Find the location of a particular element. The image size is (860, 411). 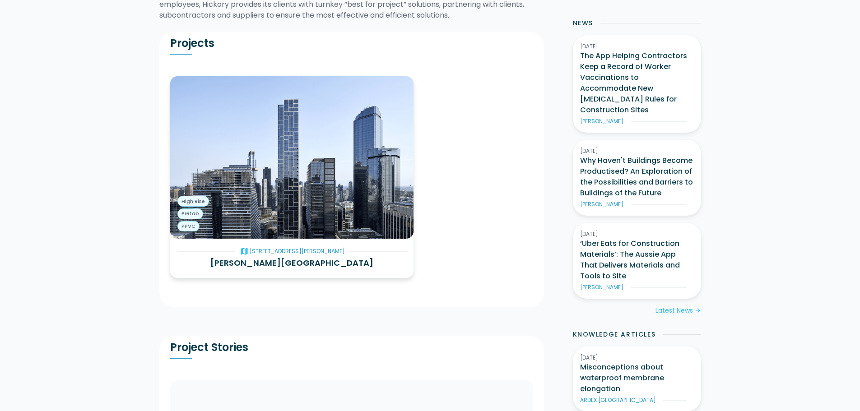

a: Prefab is located at coordinates (190, 214).